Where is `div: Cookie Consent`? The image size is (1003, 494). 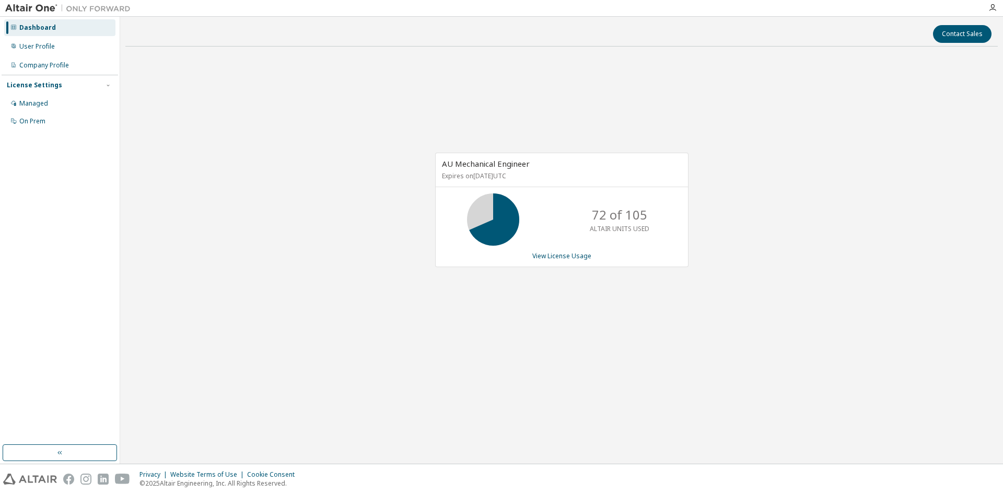
div: Cookie Consent is located at coordinates (274, 474).